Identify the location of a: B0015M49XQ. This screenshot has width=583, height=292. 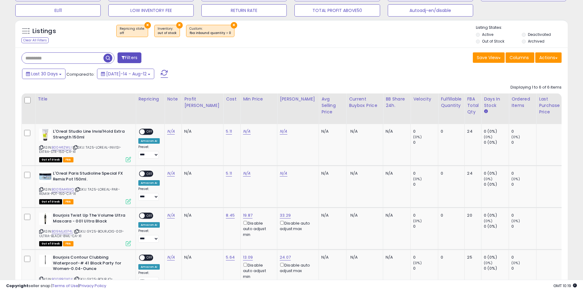
(63, 189).